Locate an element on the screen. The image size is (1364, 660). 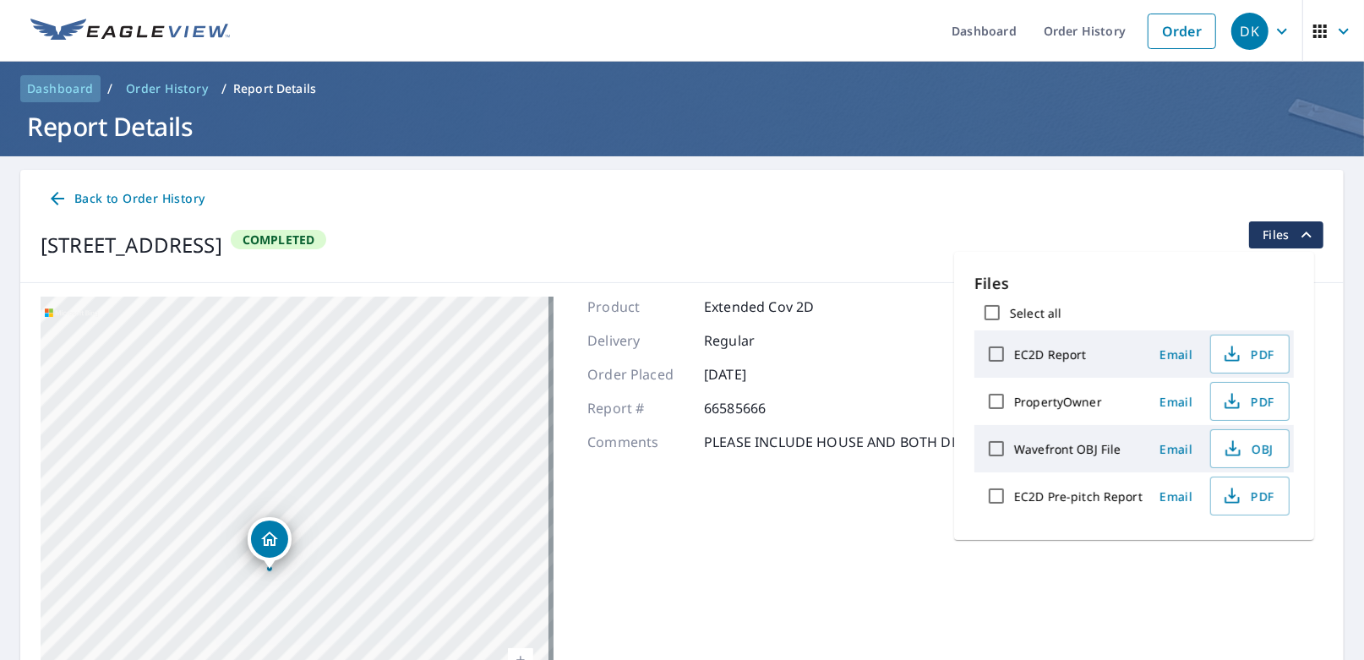
p: Regular is located at coordinates (755, 341).